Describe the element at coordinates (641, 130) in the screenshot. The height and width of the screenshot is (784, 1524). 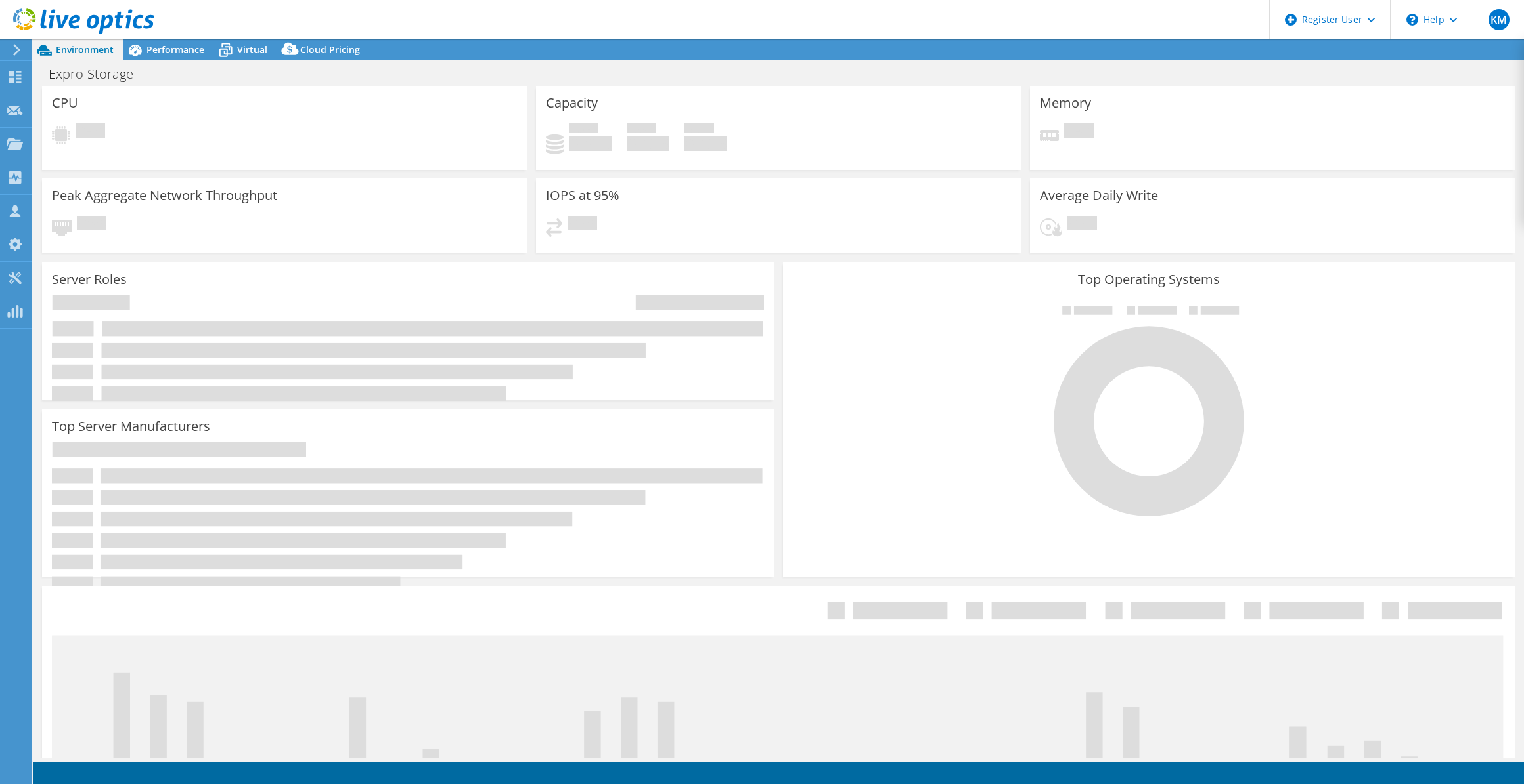
I see `span: Free` at that location.